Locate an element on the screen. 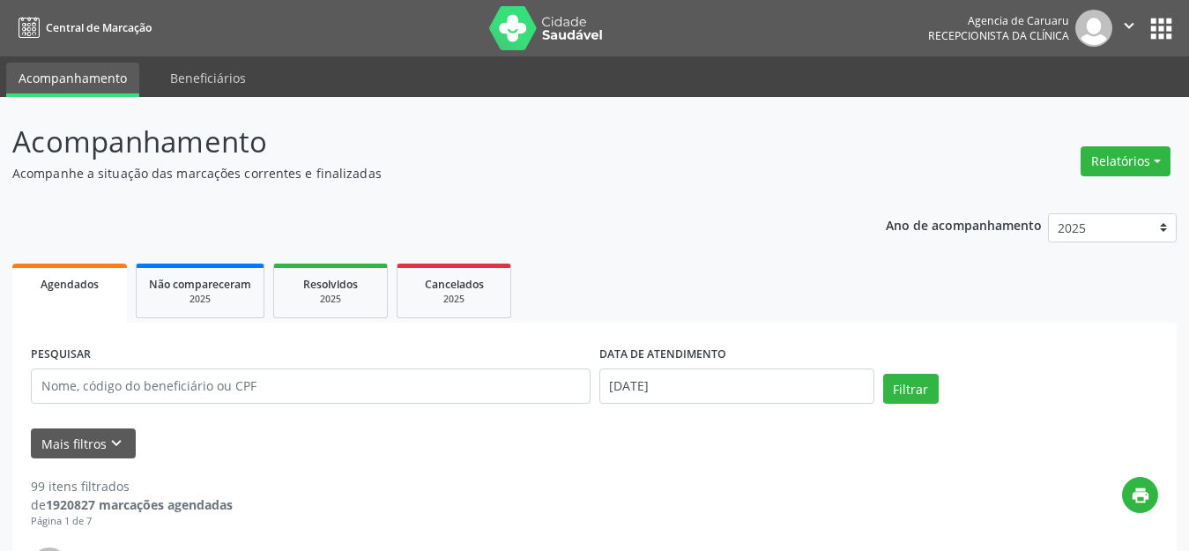 This screenshot has height=551, width=1189. p: Ano de acompanhamento is located at coordinates (964, 224).